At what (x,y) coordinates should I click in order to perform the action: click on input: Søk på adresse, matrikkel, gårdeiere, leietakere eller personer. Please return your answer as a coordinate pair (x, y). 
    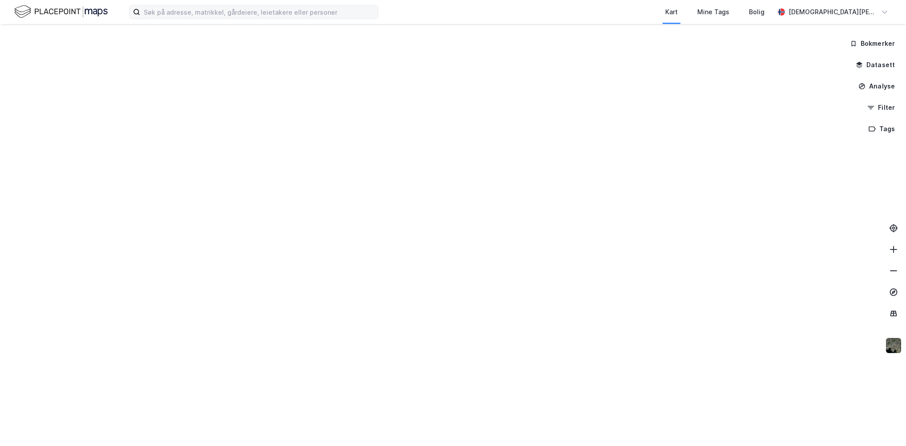
    Looking at the image, I should click on (259, 12).